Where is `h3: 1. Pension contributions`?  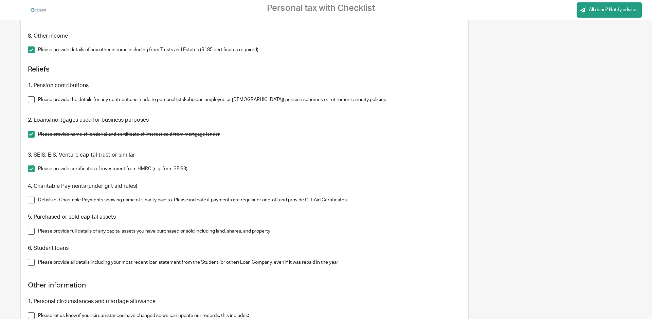
h3: 1. Pension contributions is located at coordinates (244, 86).